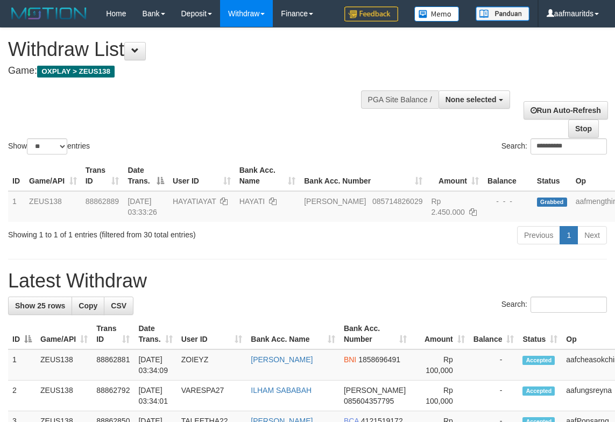  I want to click on a: Show 25 rows, so click(40, 306).